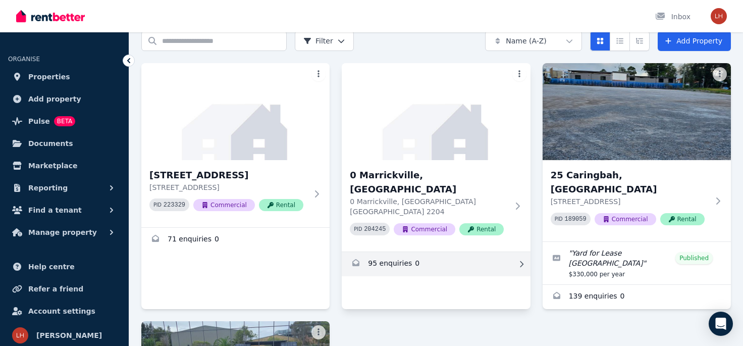 The image size is (743, 346). Describe the element at coordinates (721, 324) in the screenshot. I see `div: Open Intercom Messenger` at that location.